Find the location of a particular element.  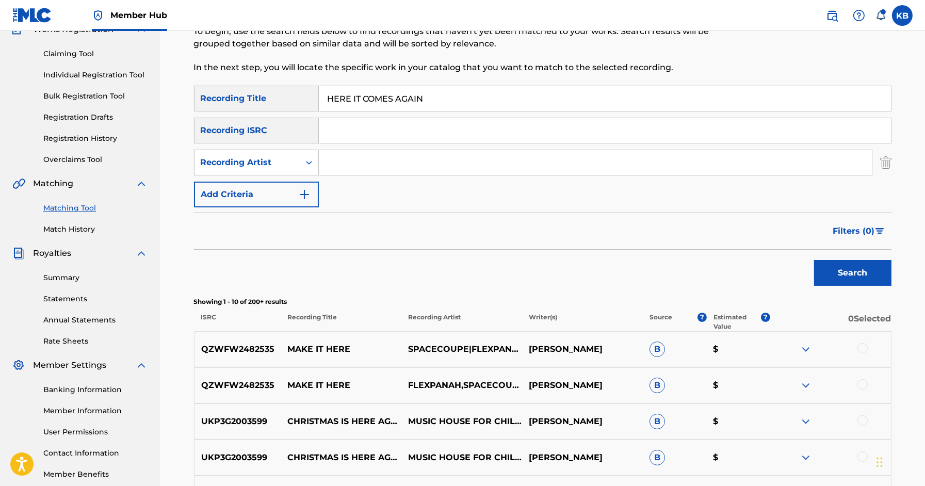

a: Registration Drafts is located at coordinates (95, 117).